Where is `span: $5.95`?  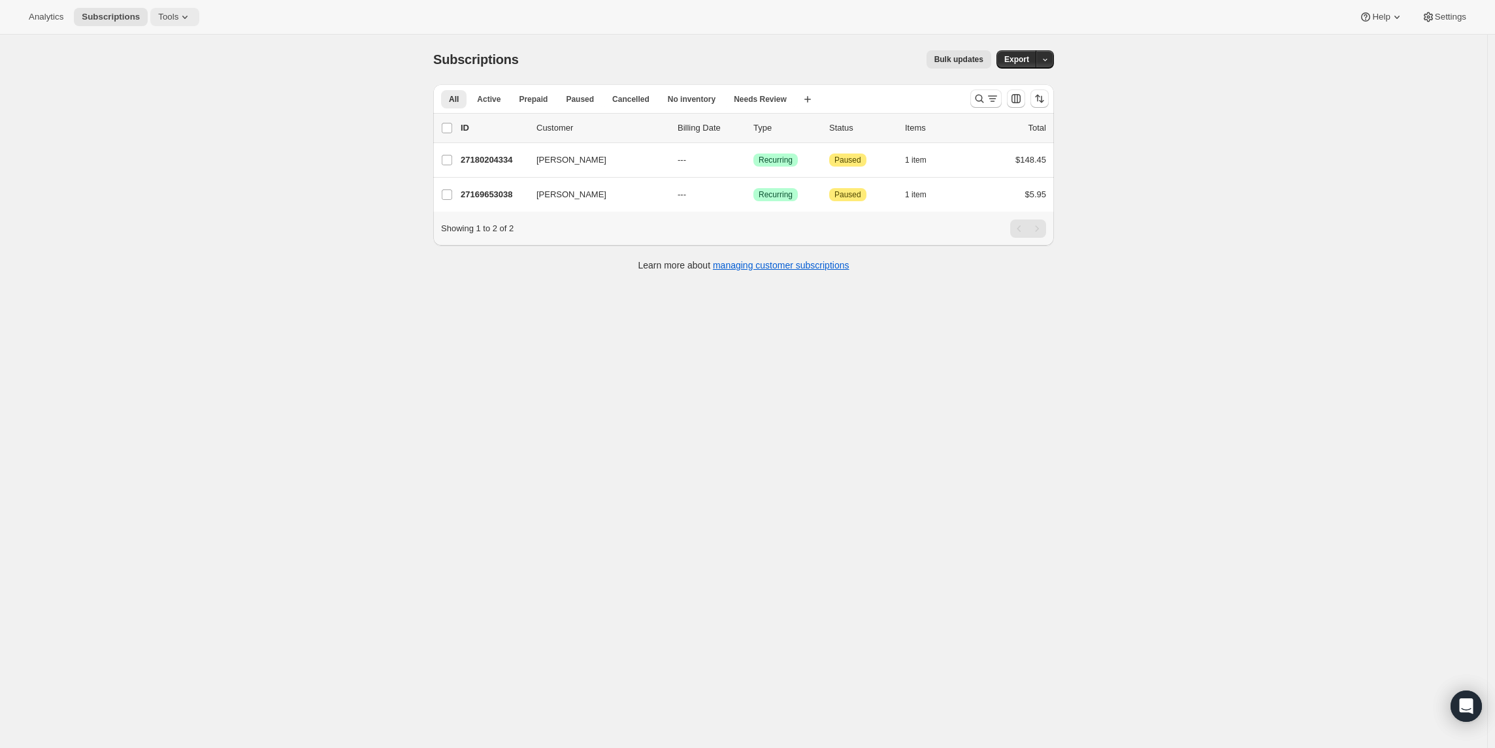 span: $5.95 is located at coordinates (1035, 194).